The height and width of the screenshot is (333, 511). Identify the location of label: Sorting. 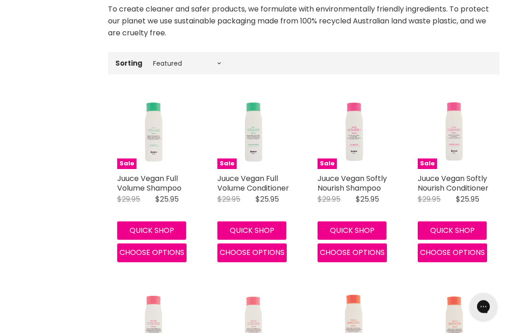
(129, 63).